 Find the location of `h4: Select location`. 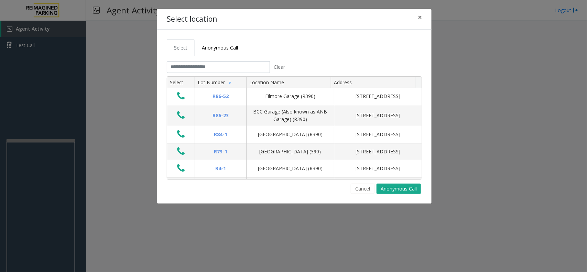

h4: Select location is located at coordinates (192, 19).